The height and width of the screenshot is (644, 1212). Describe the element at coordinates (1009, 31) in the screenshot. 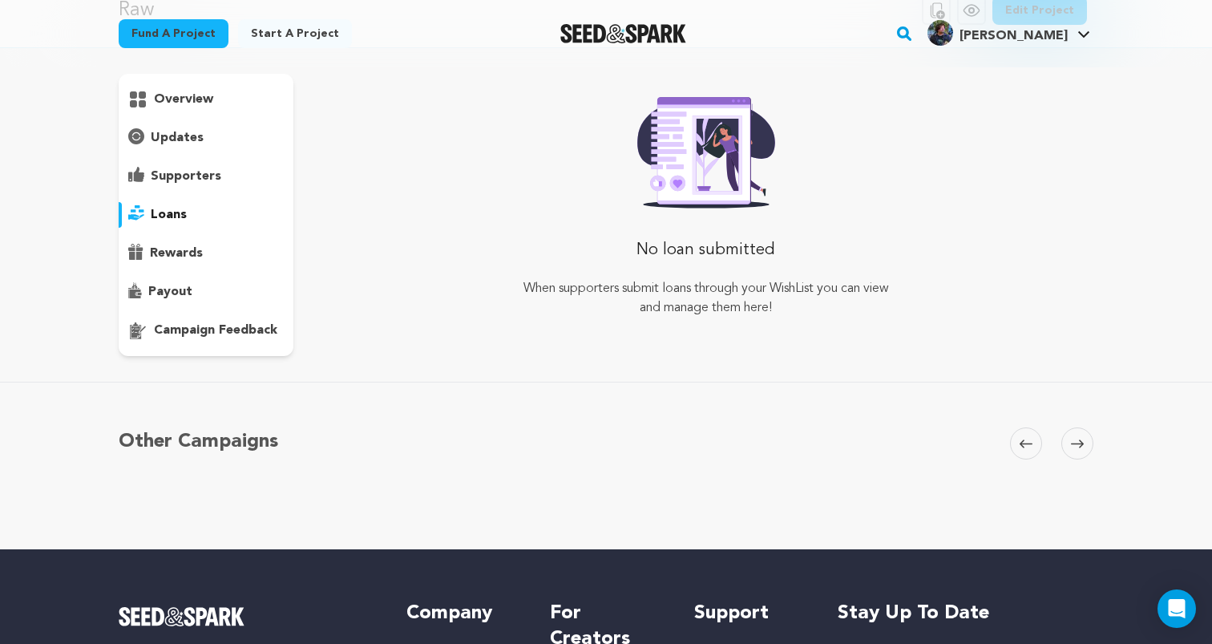

I see `a: Diego H.'s Profile` at that location.